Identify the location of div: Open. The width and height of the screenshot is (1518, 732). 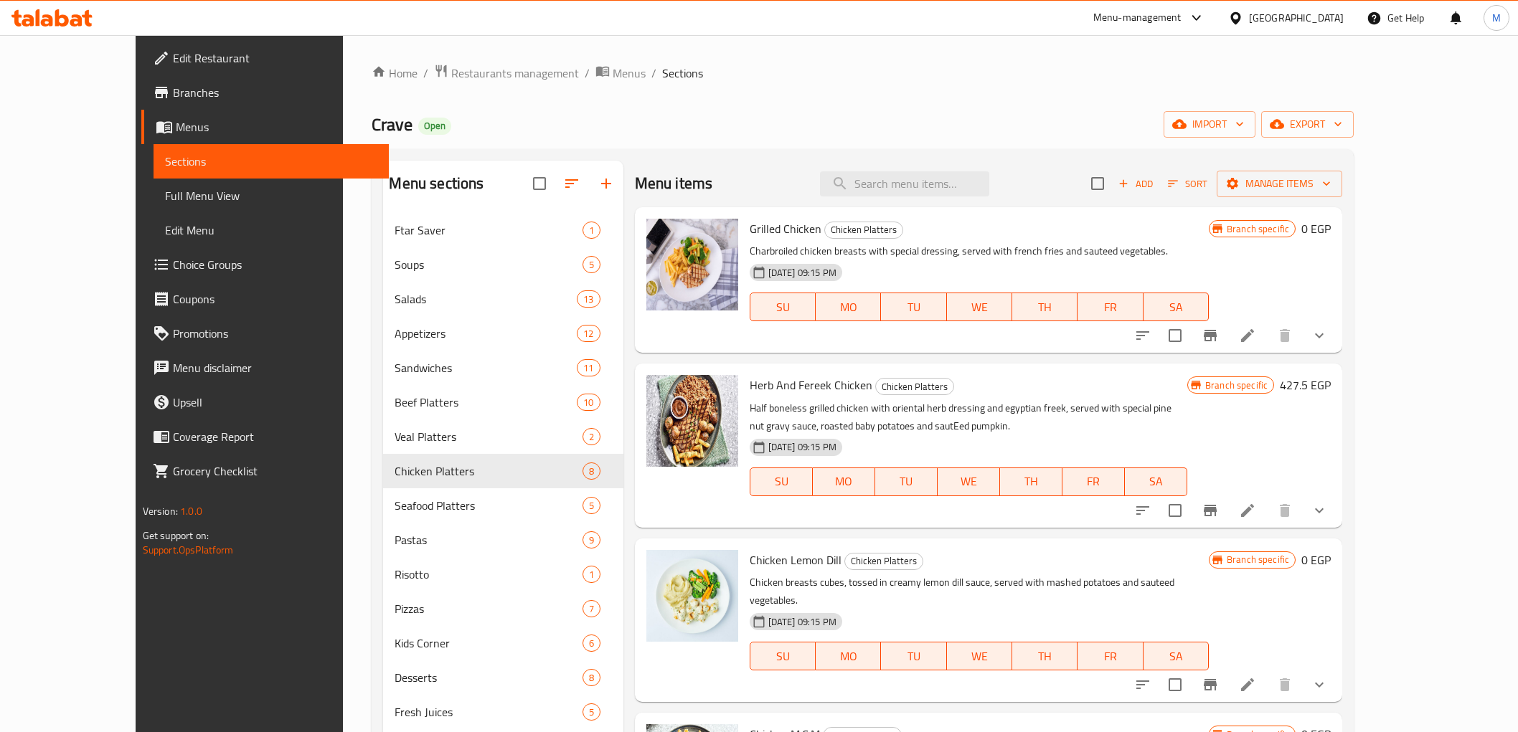
(435, 126).